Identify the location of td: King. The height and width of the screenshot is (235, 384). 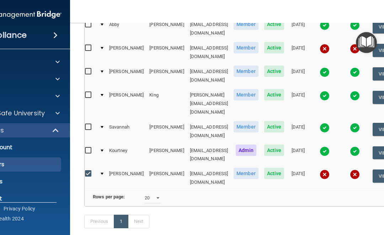
(166, 103).